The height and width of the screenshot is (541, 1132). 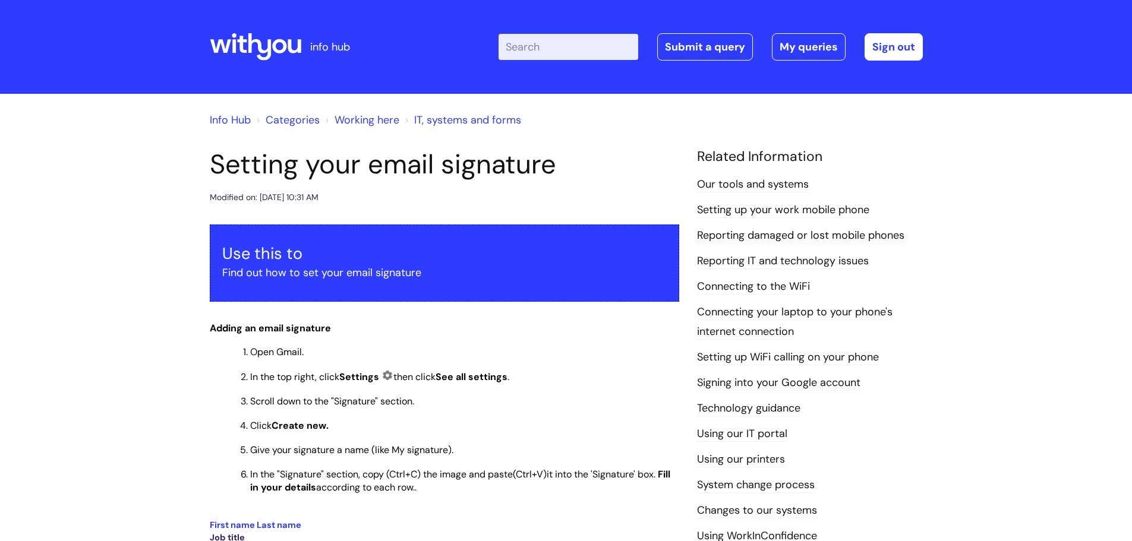 I want to click on span: Click, so click(x=261, y=425).